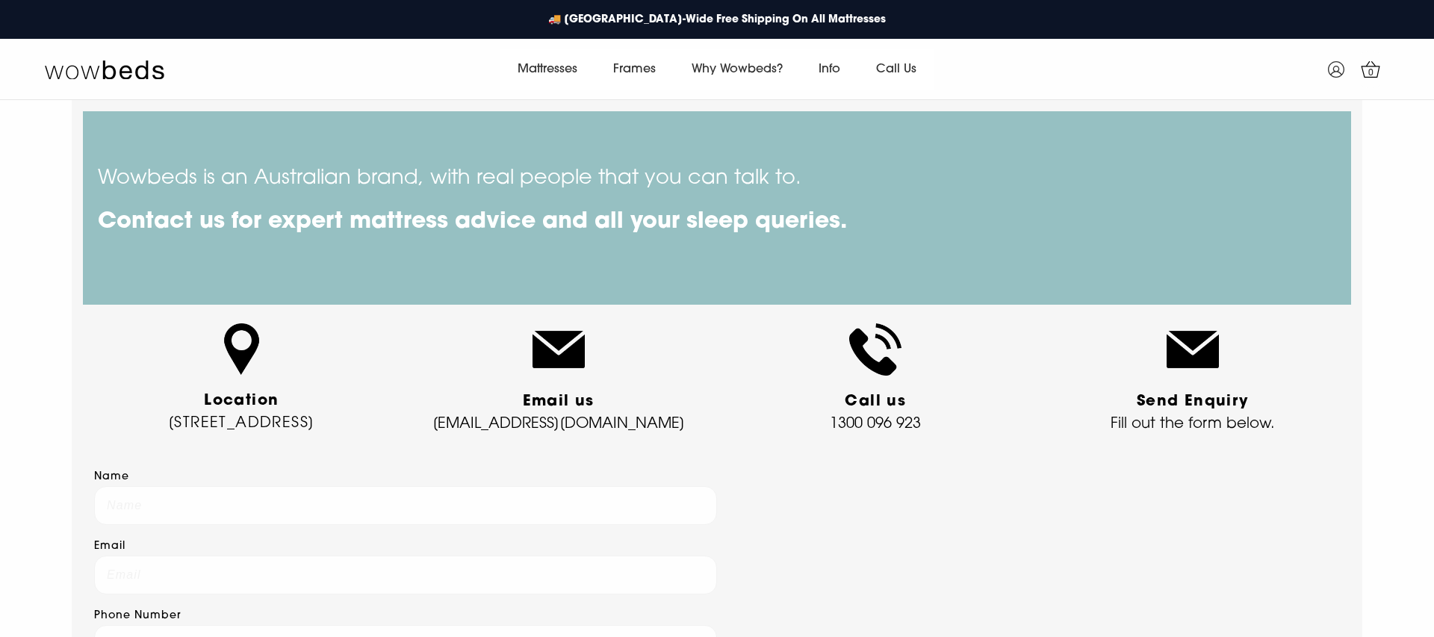 This screenshot has height=637, width=1434. What do you see at coordinates (829, 69) in the screenshot?
I see `a: Info` at bounding box center [829, 69].